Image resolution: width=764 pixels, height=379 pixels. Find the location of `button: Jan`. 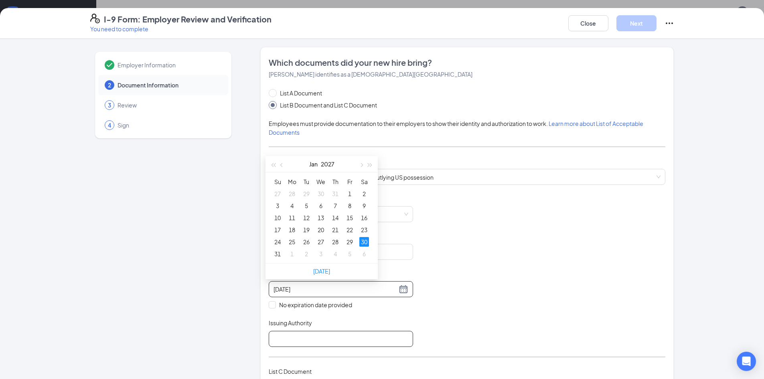

button: Jan is located at coordinates (313, 164).